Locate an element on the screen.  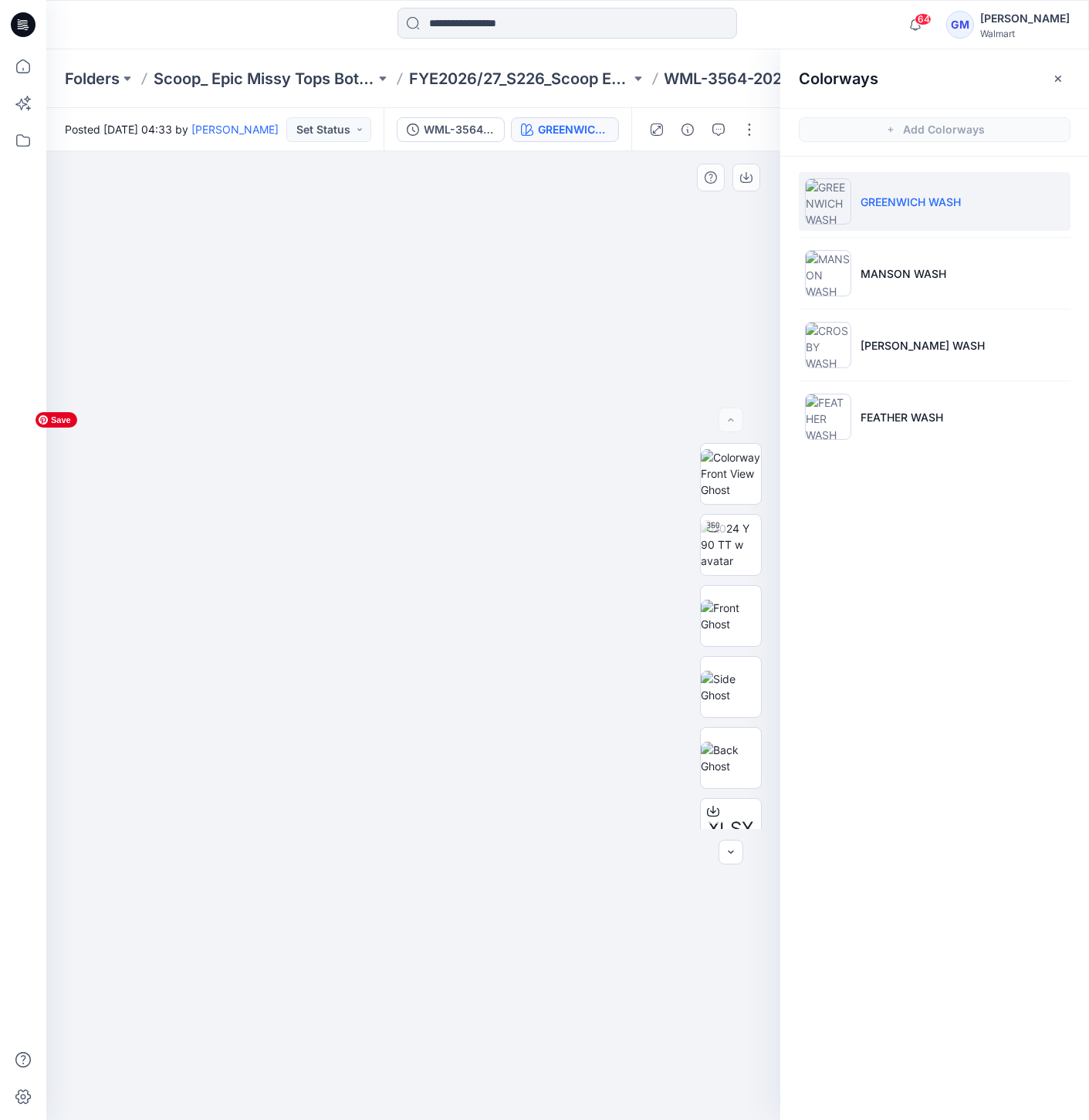
img: MANSON WASH is located at coordinates (828, 274).